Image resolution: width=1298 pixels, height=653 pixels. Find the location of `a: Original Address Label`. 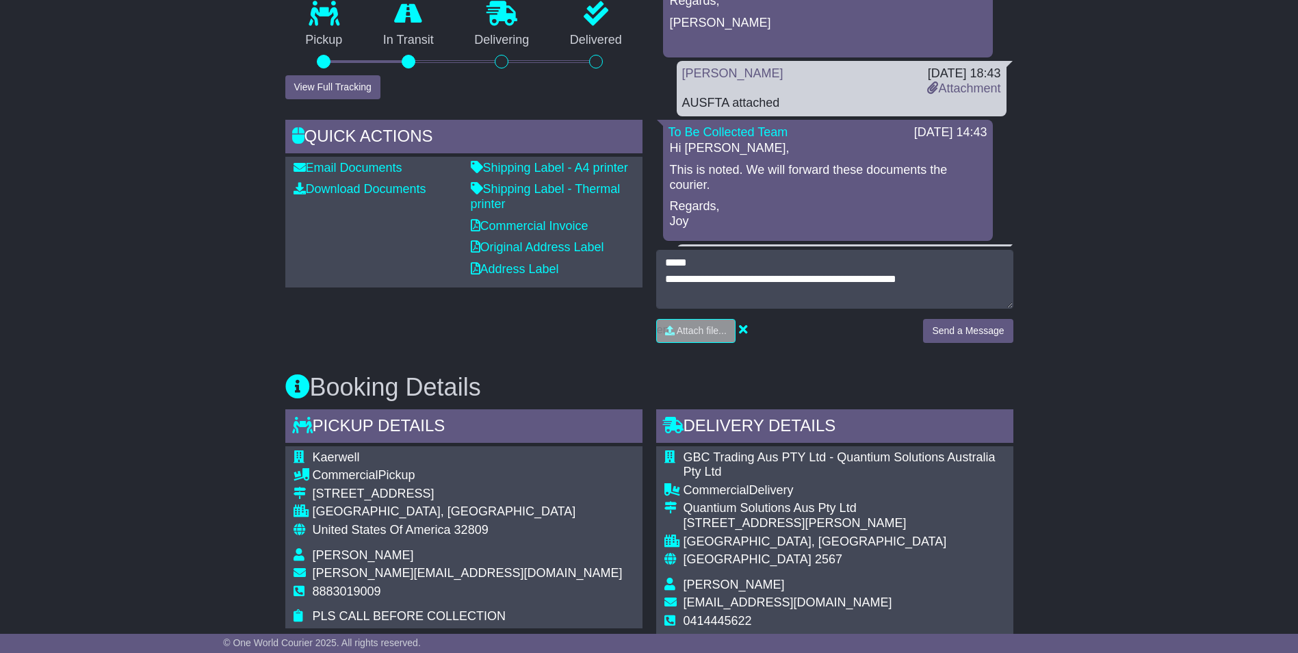

a: Original Address Label is located at coordinates (537, 247).